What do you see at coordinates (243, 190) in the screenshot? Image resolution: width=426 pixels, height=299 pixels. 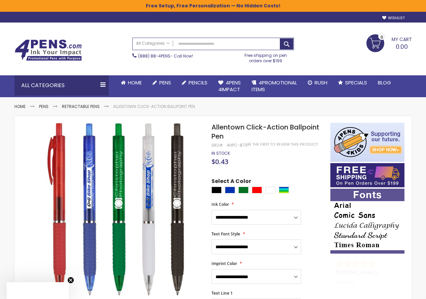 I see `div: Green` at bounding box center [243, 190].